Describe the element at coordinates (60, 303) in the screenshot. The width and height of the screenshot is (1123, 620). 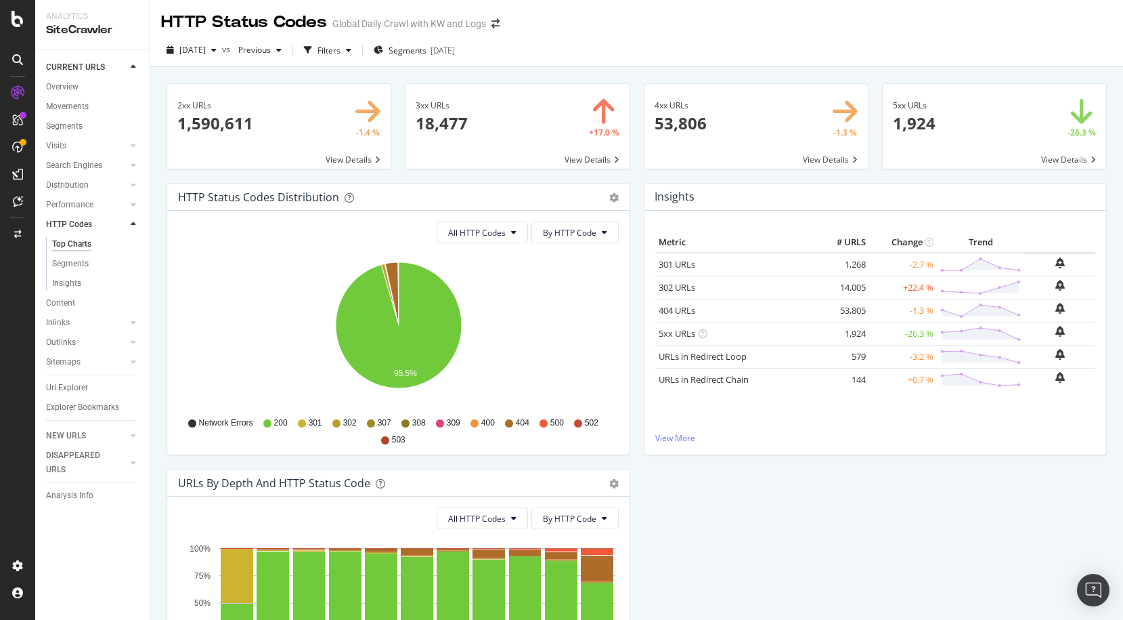
I see `div: Content` at that location.